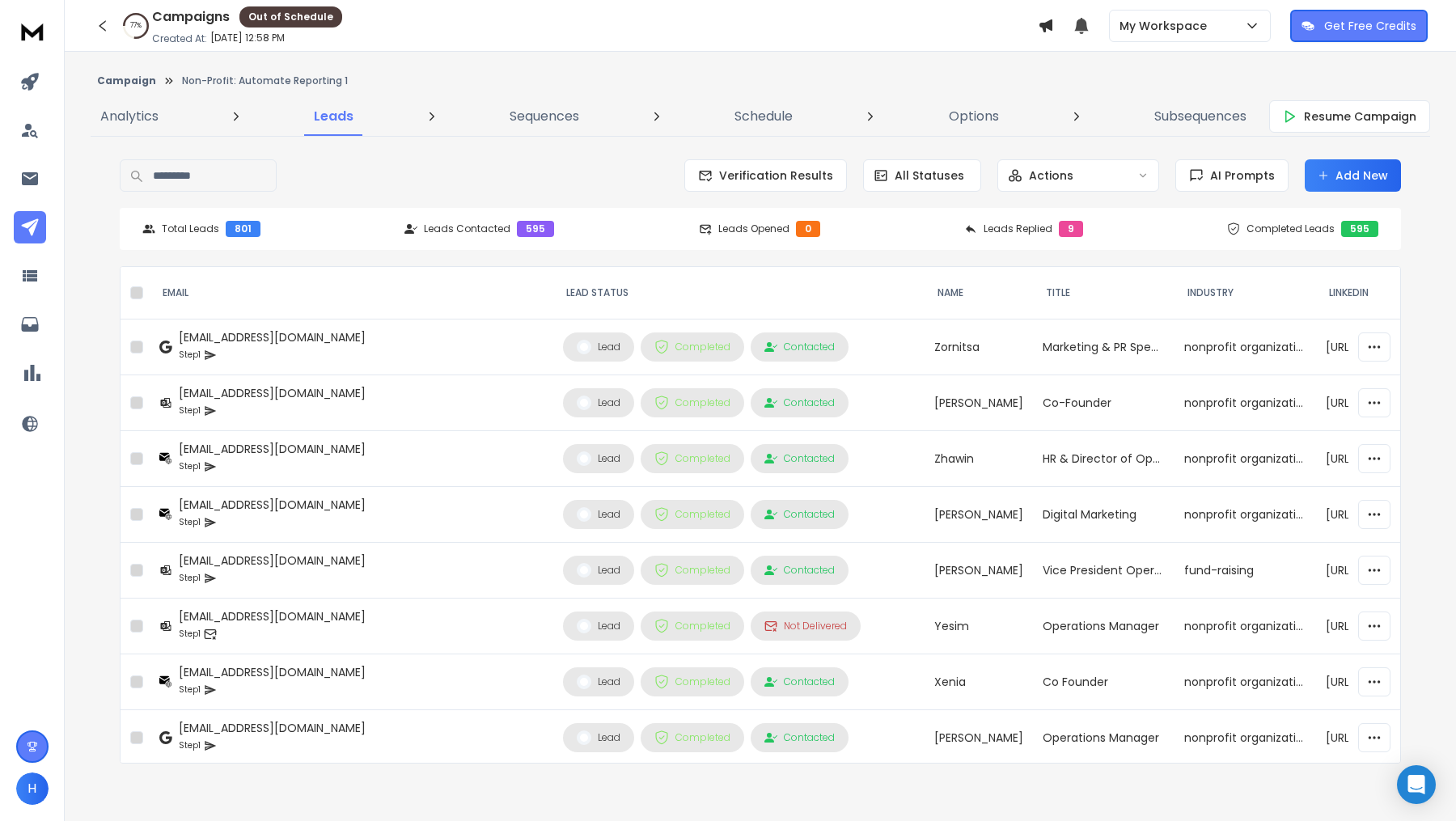 This screenshot has width=1456, height=821. Describe the element at coordinates (333, 116) in the screenshot. I see `a: Leads` at that location.